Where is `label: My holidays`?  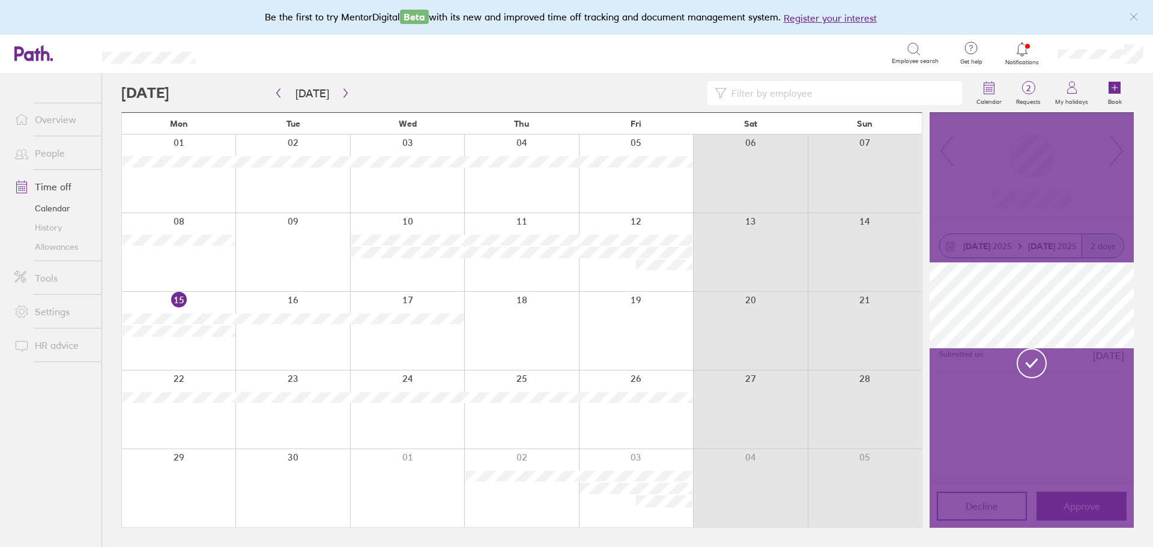
label: My holidays is located at coordinates (1071, 100).